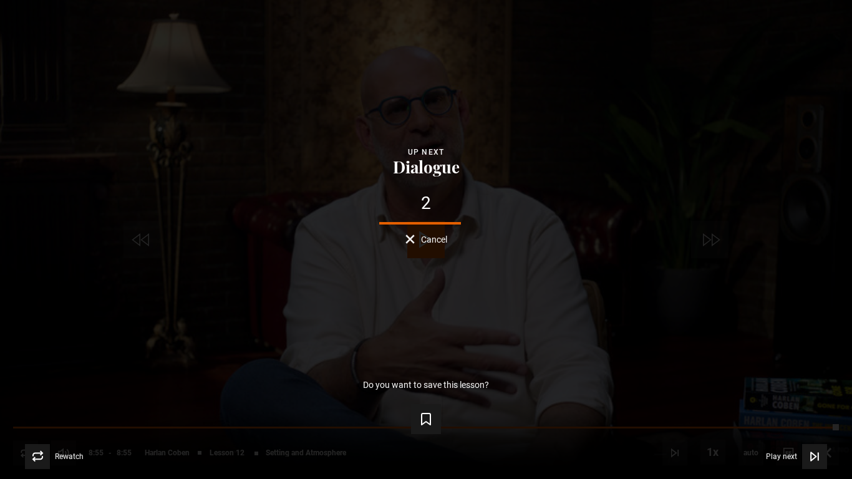 This screenshot has width=852, height=479. Describe the element at coordinates (426, 203) in the screenshot. I see `div: 2` at that location.